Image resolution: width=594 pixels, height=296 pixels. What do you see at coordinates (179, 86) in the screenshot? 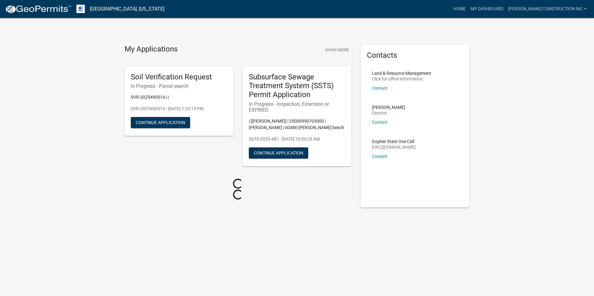
I see `h6: In Progress - Parcel search` at bounding box center [179, 86].